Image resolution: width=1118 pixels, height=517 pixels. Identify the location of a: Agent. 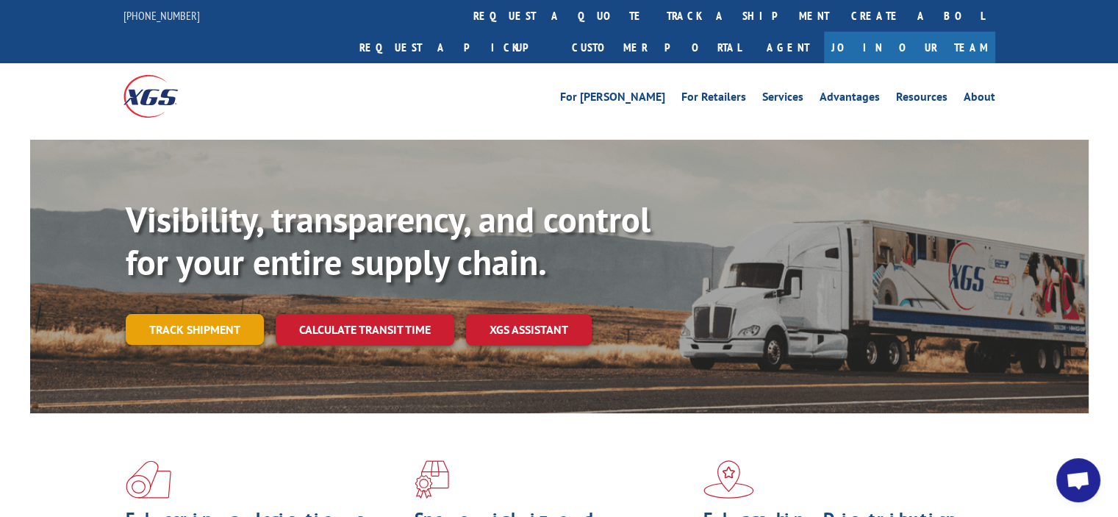
(788, 47).